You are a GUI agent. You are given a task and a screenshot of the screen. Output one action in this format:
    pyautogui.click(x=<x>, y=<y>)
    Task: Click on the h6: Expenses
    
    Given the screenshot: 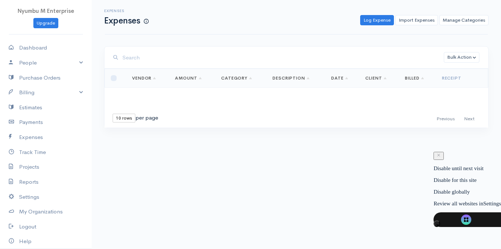 What is the action you would take?
    pyautogui.click(x=126, y=11)
    